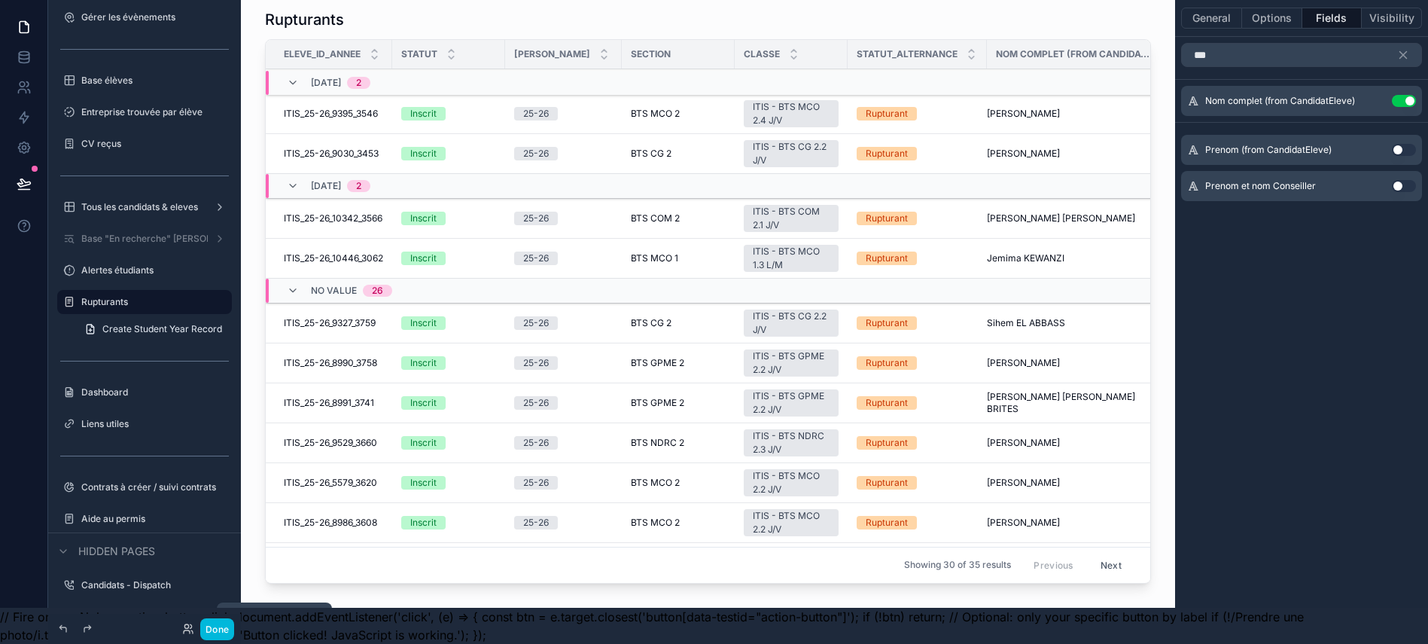  I want to click on a: Entreprise trouvée par élève, so click(152, 112).